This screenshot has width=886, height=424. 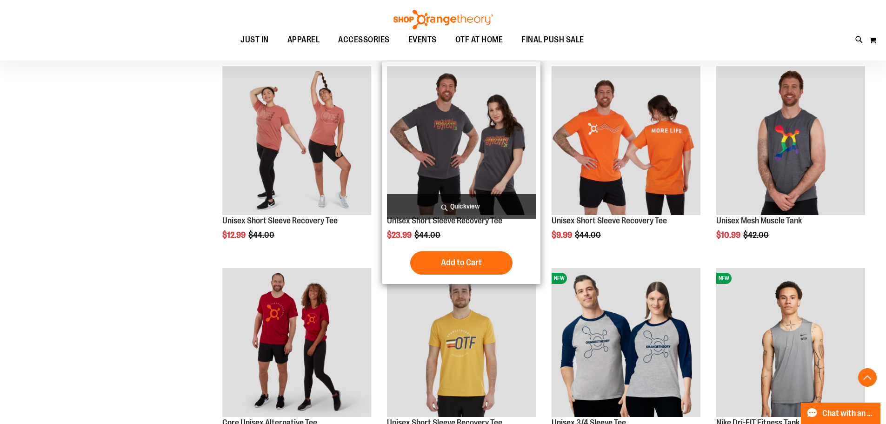 I want to click on span: Chat with an Expert, so click(x=848, y=413).